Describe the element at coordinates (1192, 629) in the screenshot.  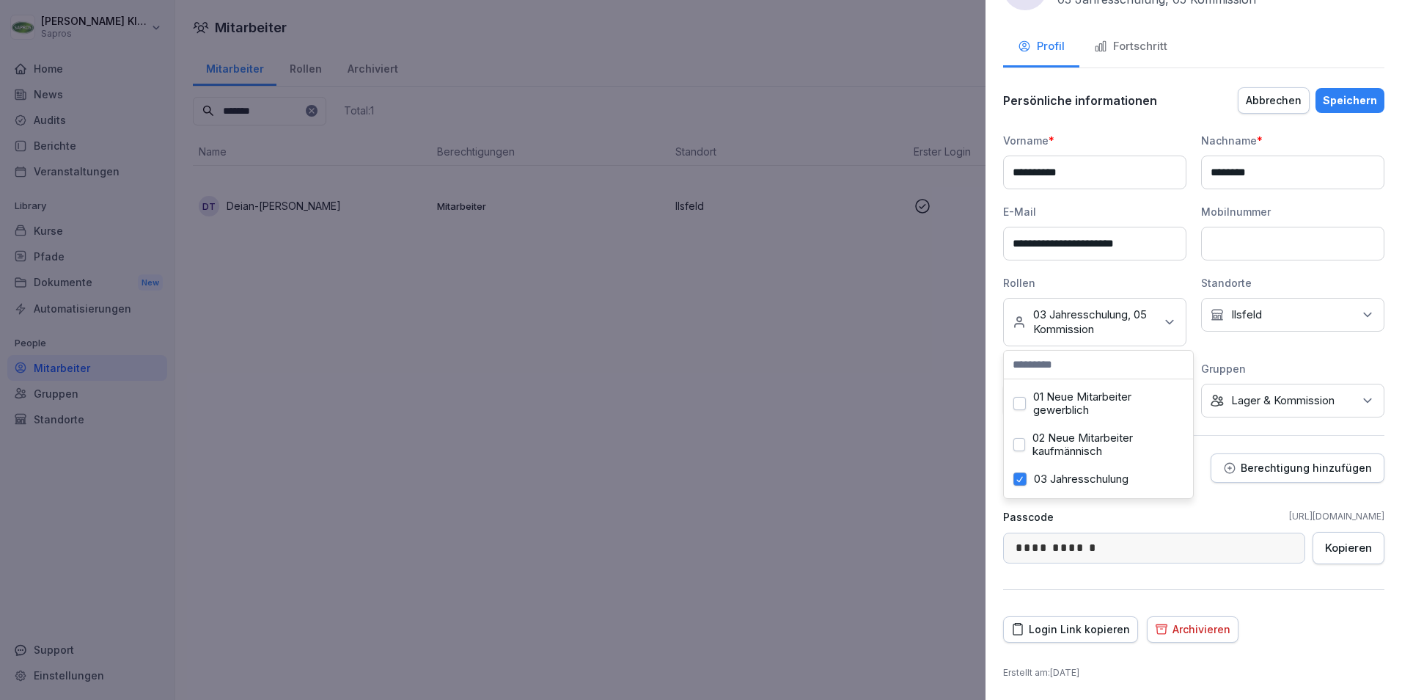
I see `button: Archivieren` at that location.